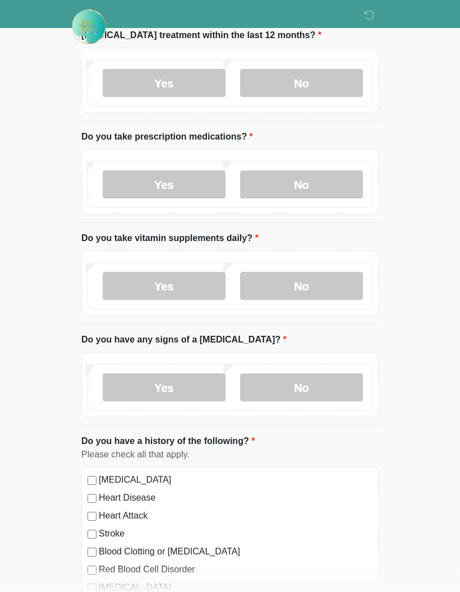  I want to click on label: Red Blood Cell Disorder, so click(236, 571).